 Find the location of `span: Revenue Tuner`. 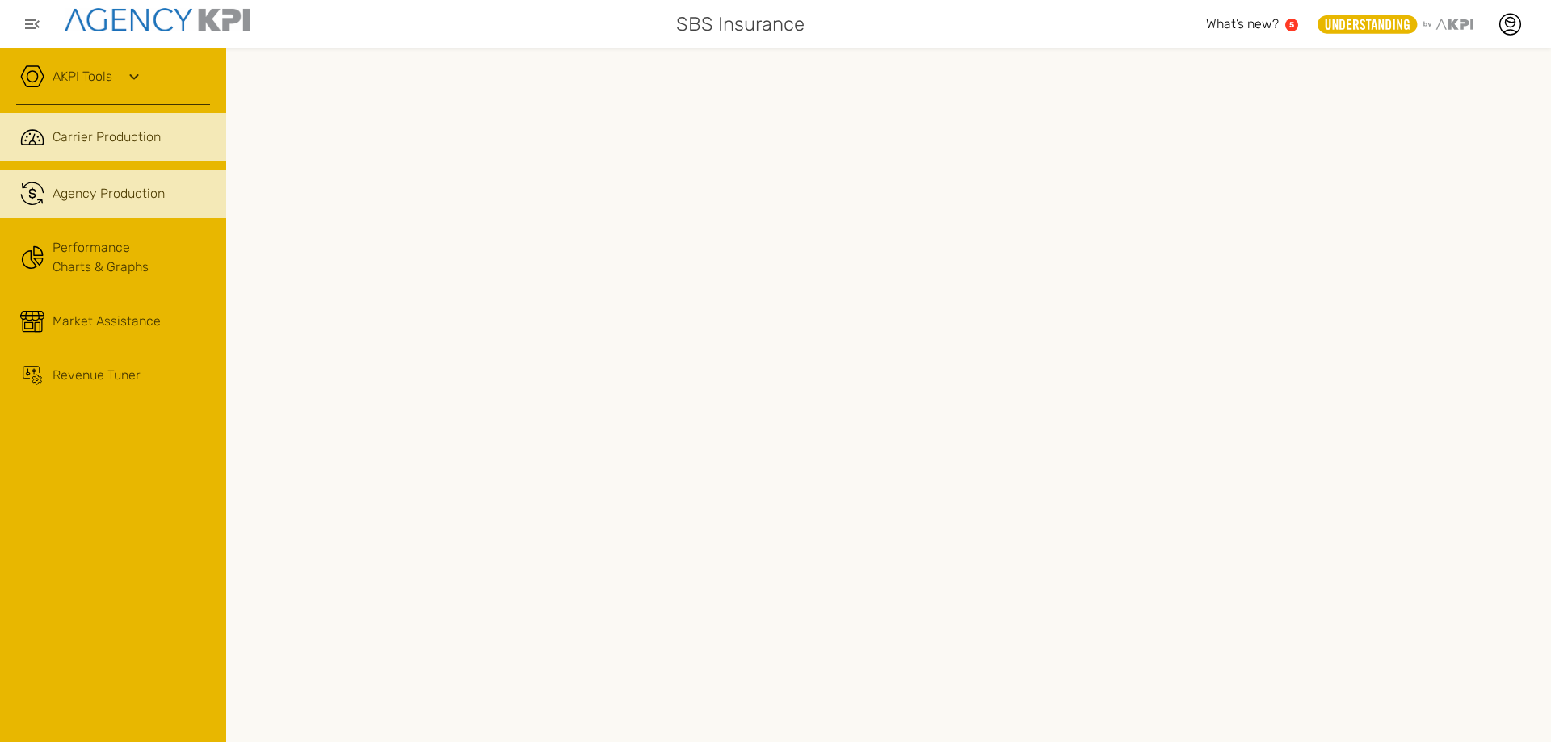

span: Revenue Tuner is located at coordinates (96, 376).